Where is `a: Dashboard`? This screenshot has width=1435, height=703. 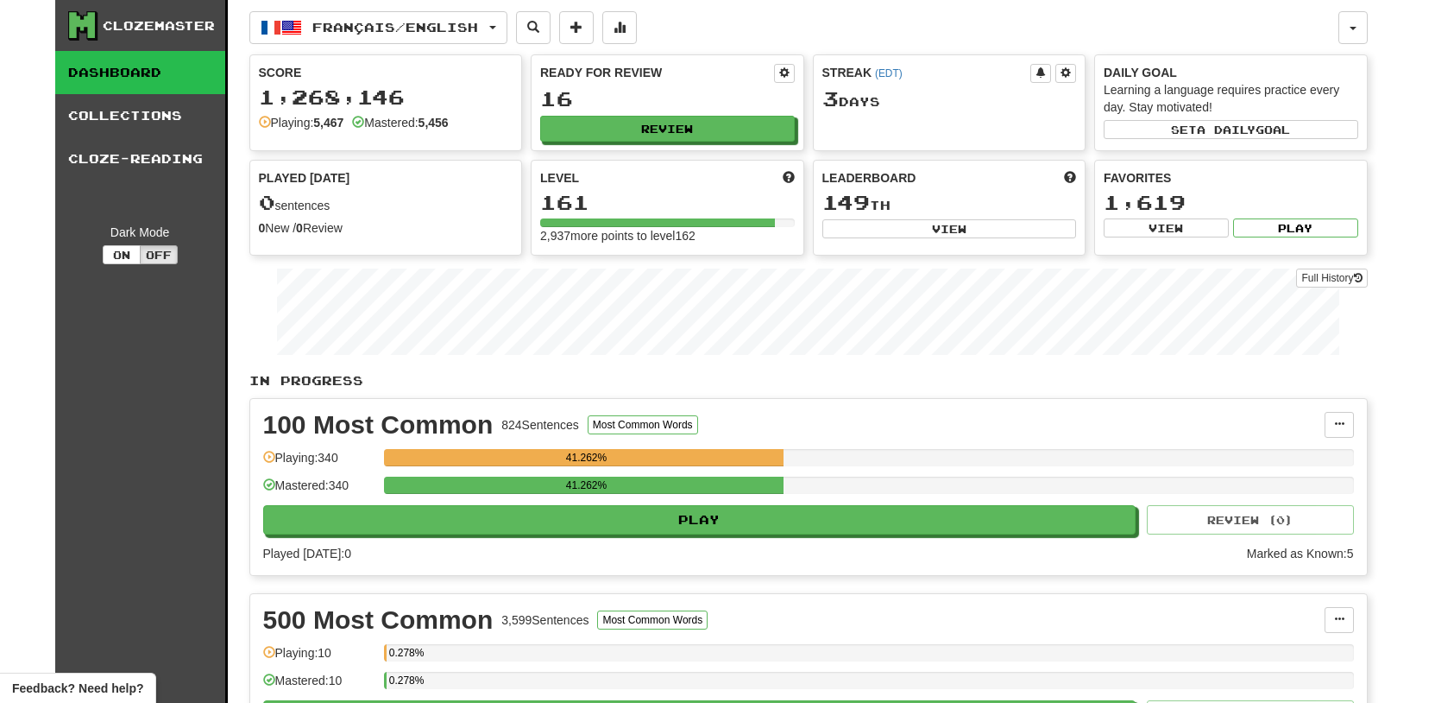
a: Dashboard is located at coordinates (140, 73).